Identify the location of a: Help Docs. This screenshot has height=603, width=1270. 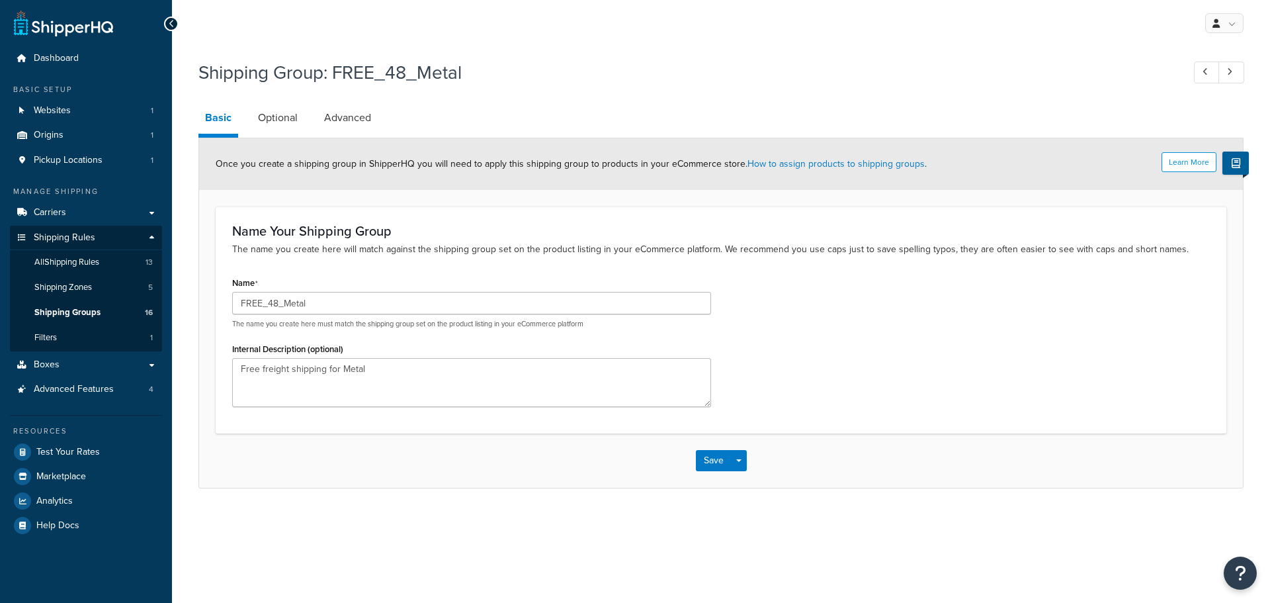
(86, 525).